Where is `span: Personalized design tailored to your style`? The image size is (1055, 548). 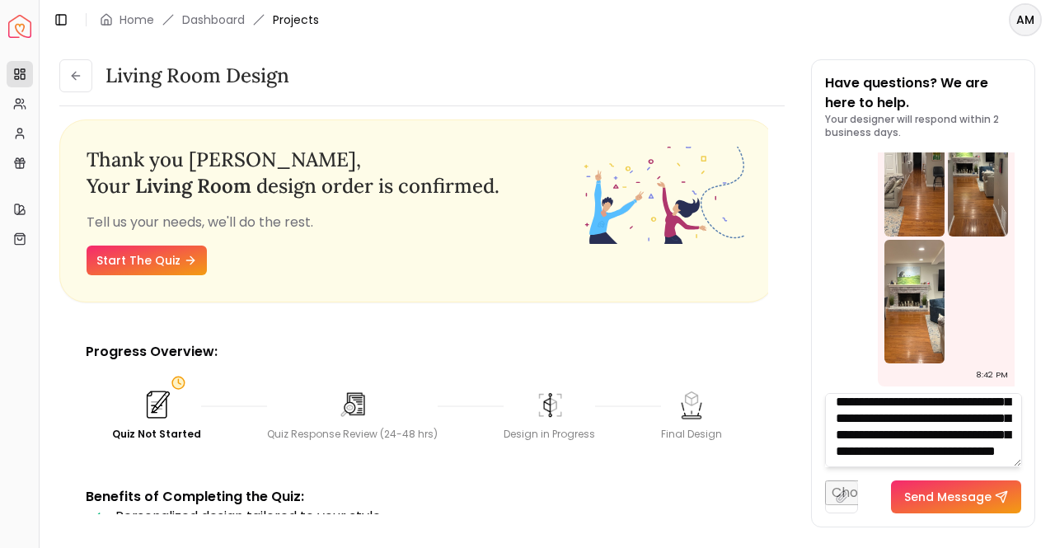 span: Personalized design tailored to your style is located at coordinates (248, 516).